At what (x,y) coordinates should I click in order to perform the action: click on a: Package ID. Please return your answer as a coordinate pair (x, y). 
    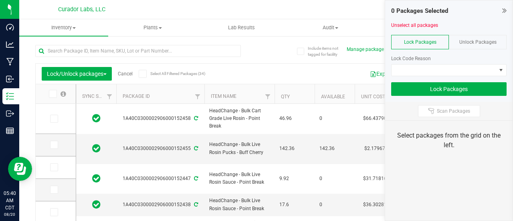
    Looking at the image, I should click on (136, 96).